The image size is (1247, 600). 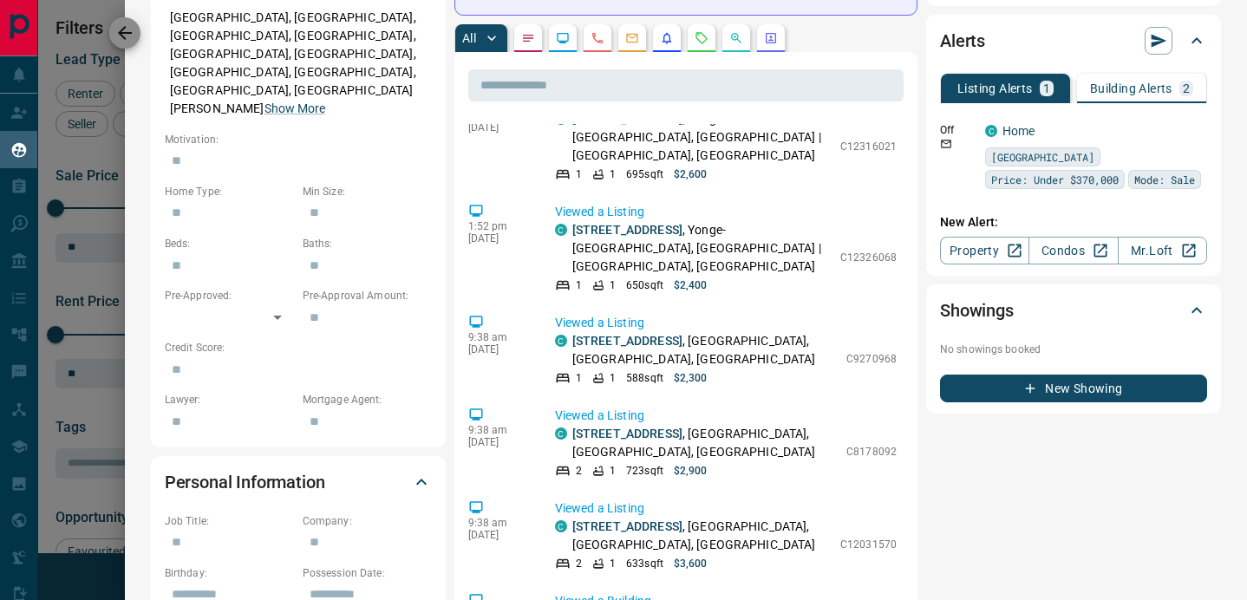 What do you see at coordinates (984, 251) in the screenshot?
I see `a: Property` at bounding box center [984, 251].